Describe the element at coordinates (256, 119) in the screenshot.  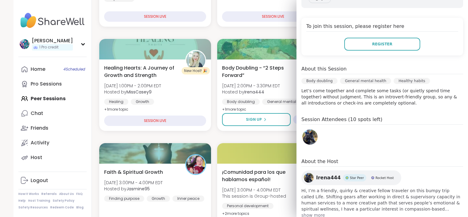
I see `button: Sign Up` at that location.